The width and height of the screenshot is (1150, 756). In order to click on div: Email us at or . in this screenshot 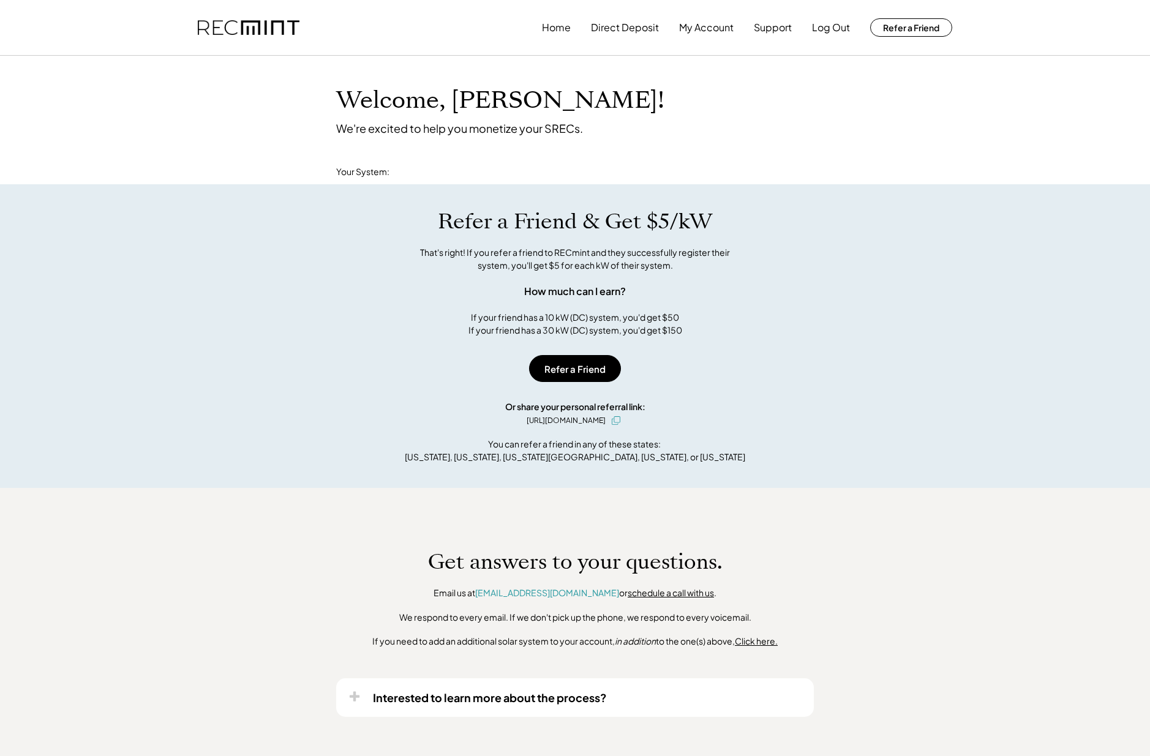, I will do `click(575, 593)`.